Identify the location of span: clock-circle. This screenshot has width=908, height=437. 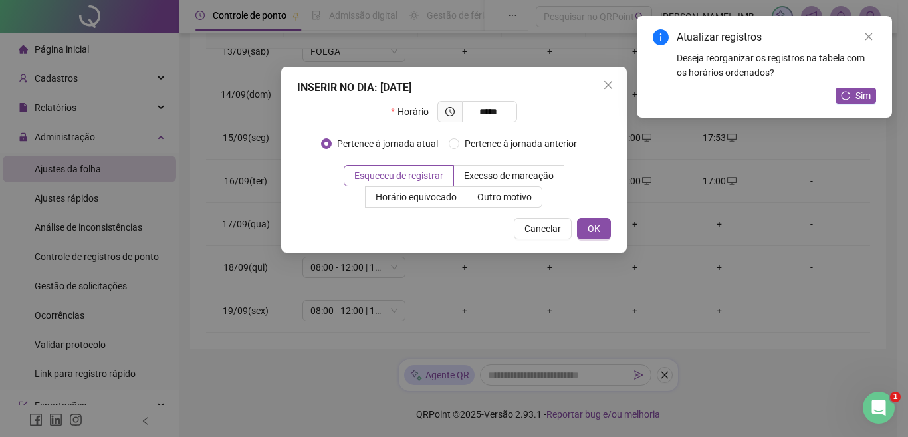
(450, 112).